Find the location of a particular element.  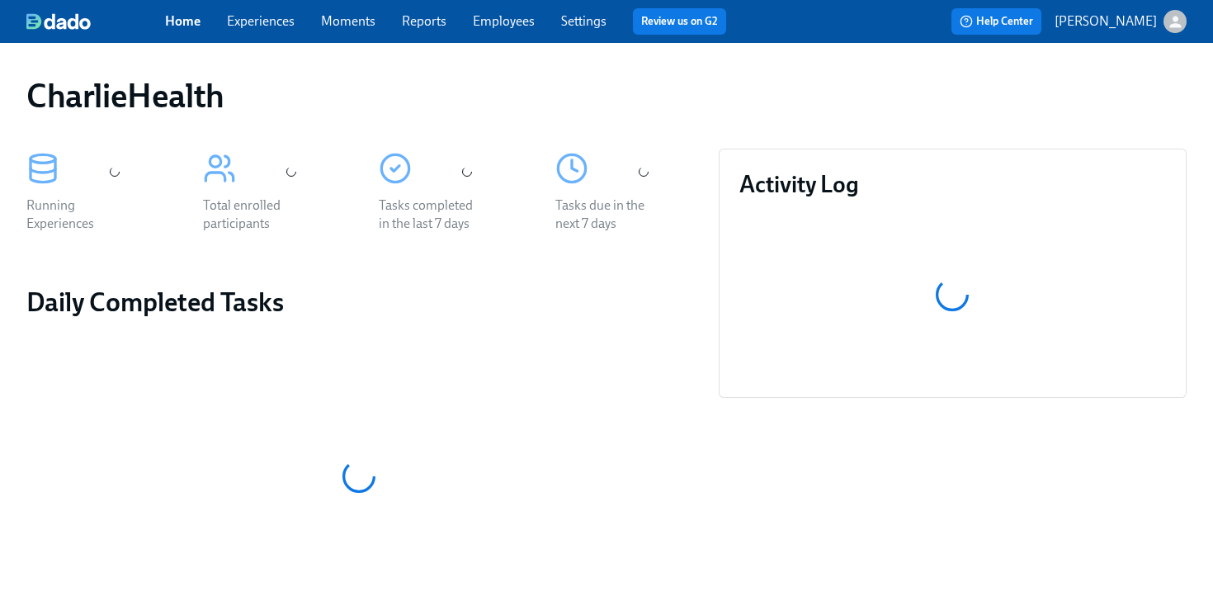

div: Tasks due in the next 7 days is located at coordinates (608, 215).